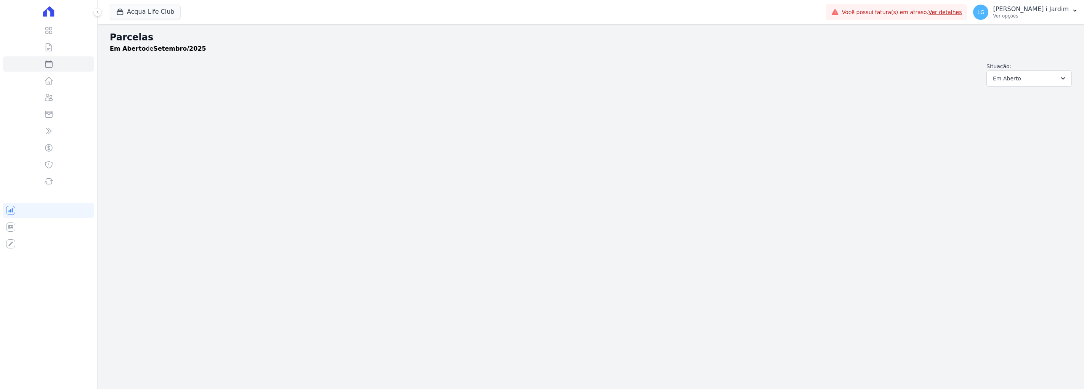  Describe the element at coordinates (945, 12) in the screenshot. I see `a: Ver detalhes` at that location.